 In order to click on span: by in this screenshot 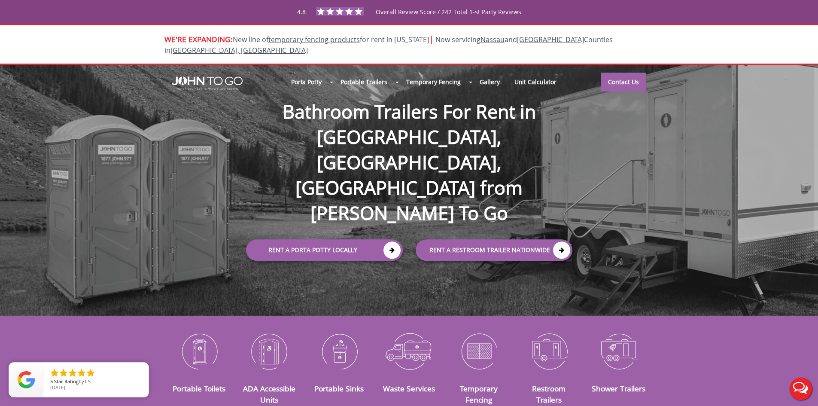, I will do `click(96, 382)`.